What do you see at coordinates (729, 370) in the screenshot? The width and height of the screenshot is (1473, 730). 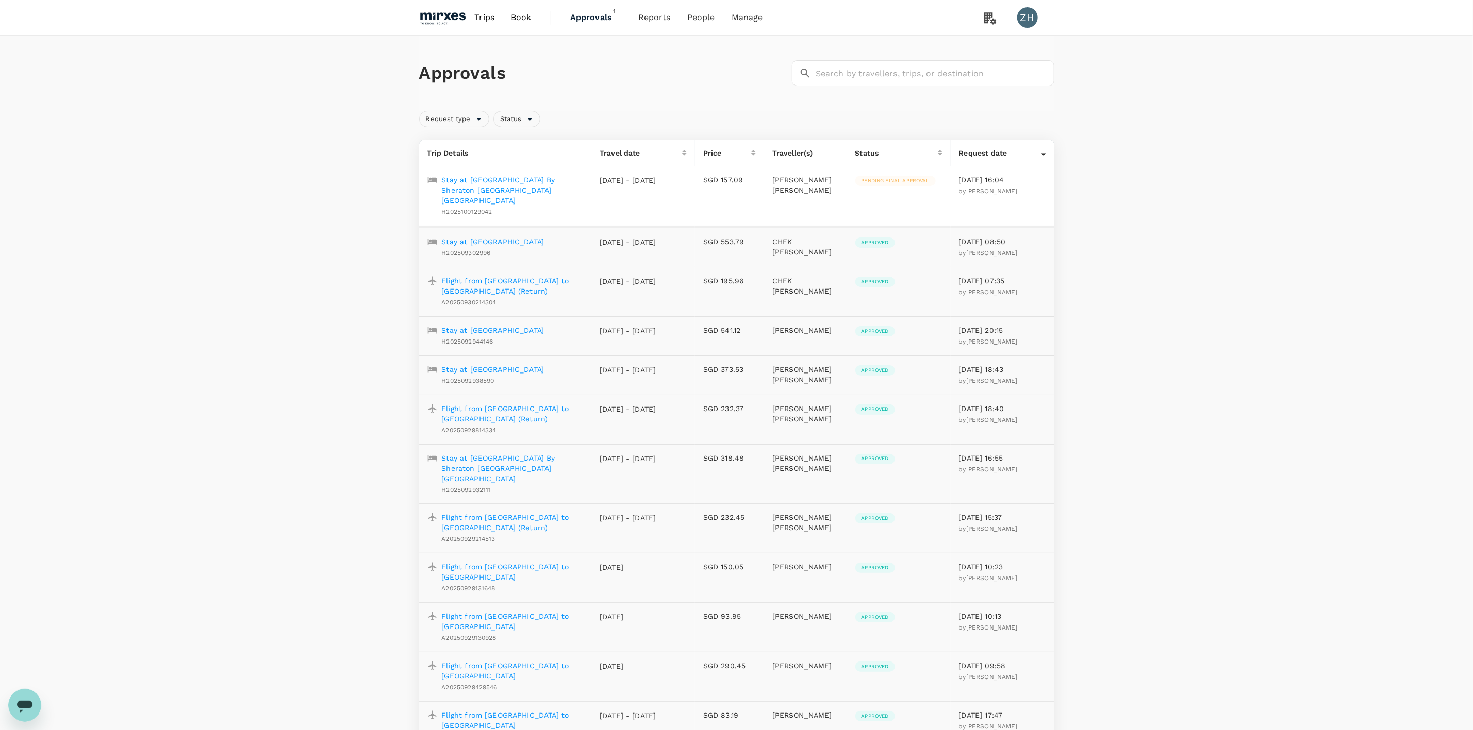 I see `p: SGD 373.53` at bounding box center [729, 370].